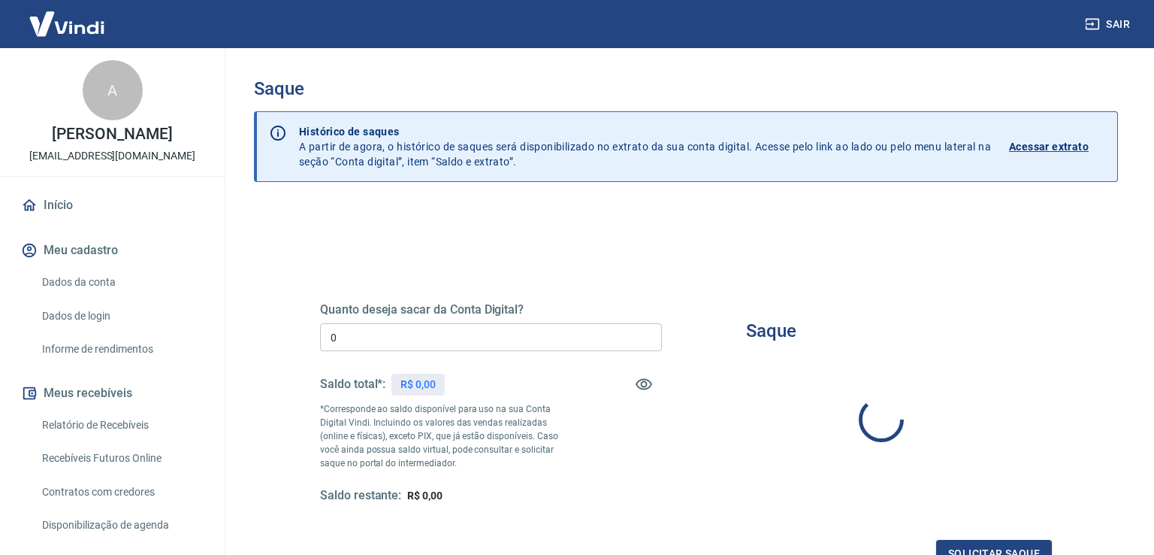 The image size is (1154, 555). Describe the element at coordinates (112, 250) in the screenshot. I see `button: Meu cadastro` at that location.